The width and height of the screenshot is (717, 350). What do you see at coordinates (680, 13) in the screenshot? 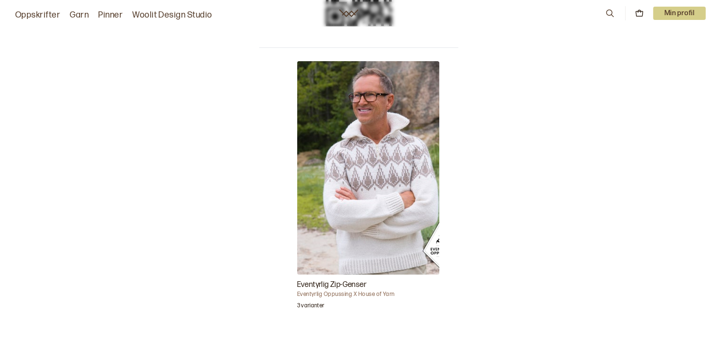
I see `p: Min profil` at bounding box center [680, 13].